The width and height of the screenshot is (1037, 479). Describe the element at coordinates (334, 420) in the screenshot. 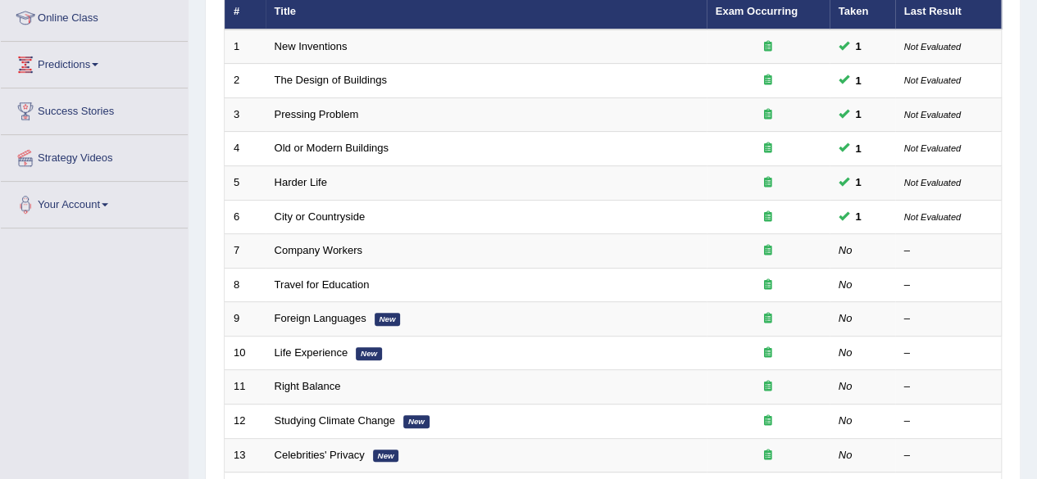

I see `a: Studying Climate Change` at that location.